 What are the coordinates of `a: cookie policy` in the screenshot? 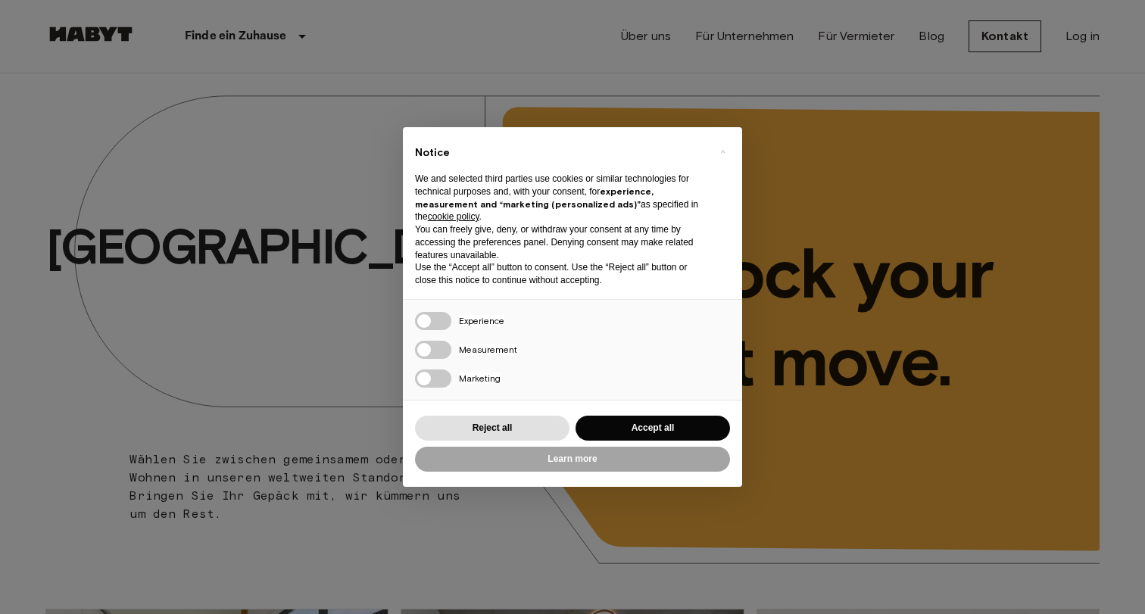 It's located at (454, 217).